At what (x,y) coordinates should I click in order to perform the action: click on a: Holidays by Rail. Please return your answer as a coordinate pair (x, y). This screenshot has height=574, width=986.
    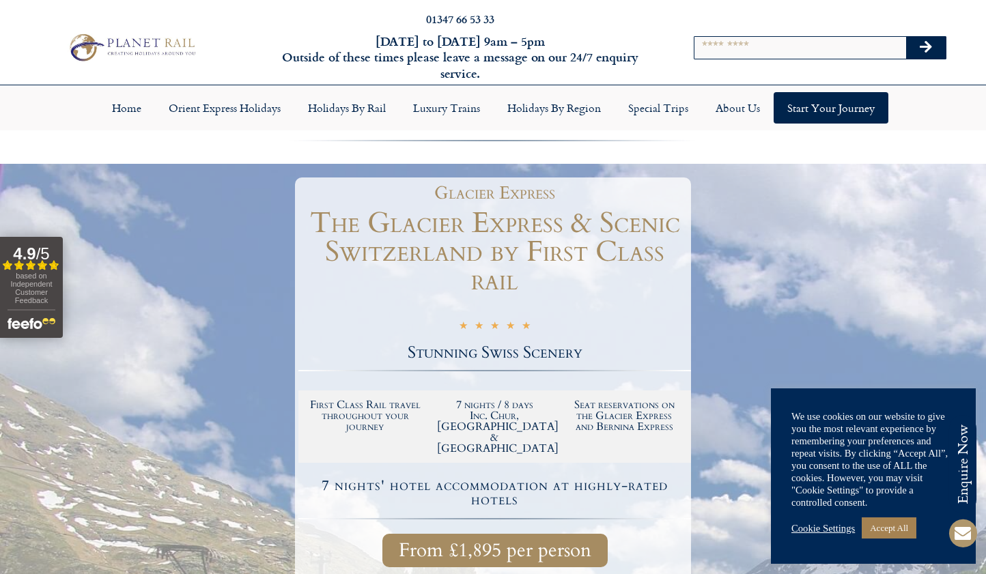
    Looking at the image, I should click on (347, 108).